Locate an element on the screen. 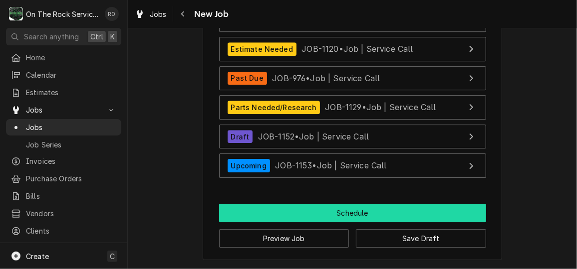 This screenshot has height=269, width=577. button: Schedule is located at coordinates (352, 213).